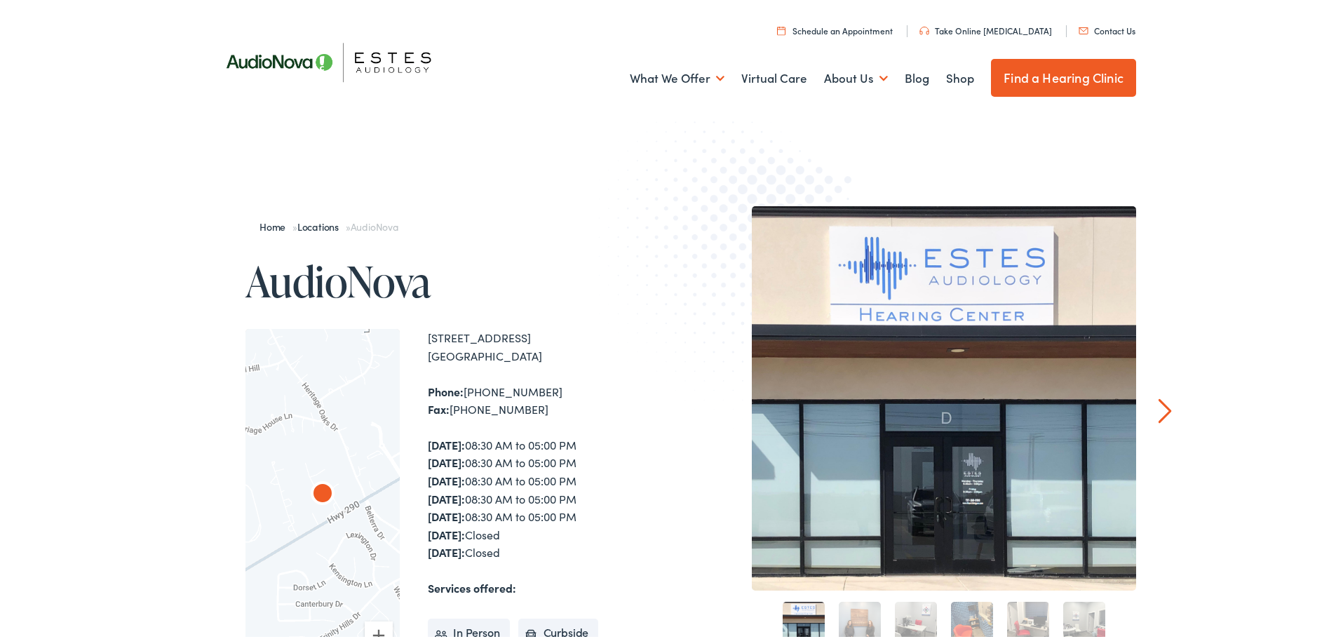  I want to click on strong: Fax:, so click(438, 406).